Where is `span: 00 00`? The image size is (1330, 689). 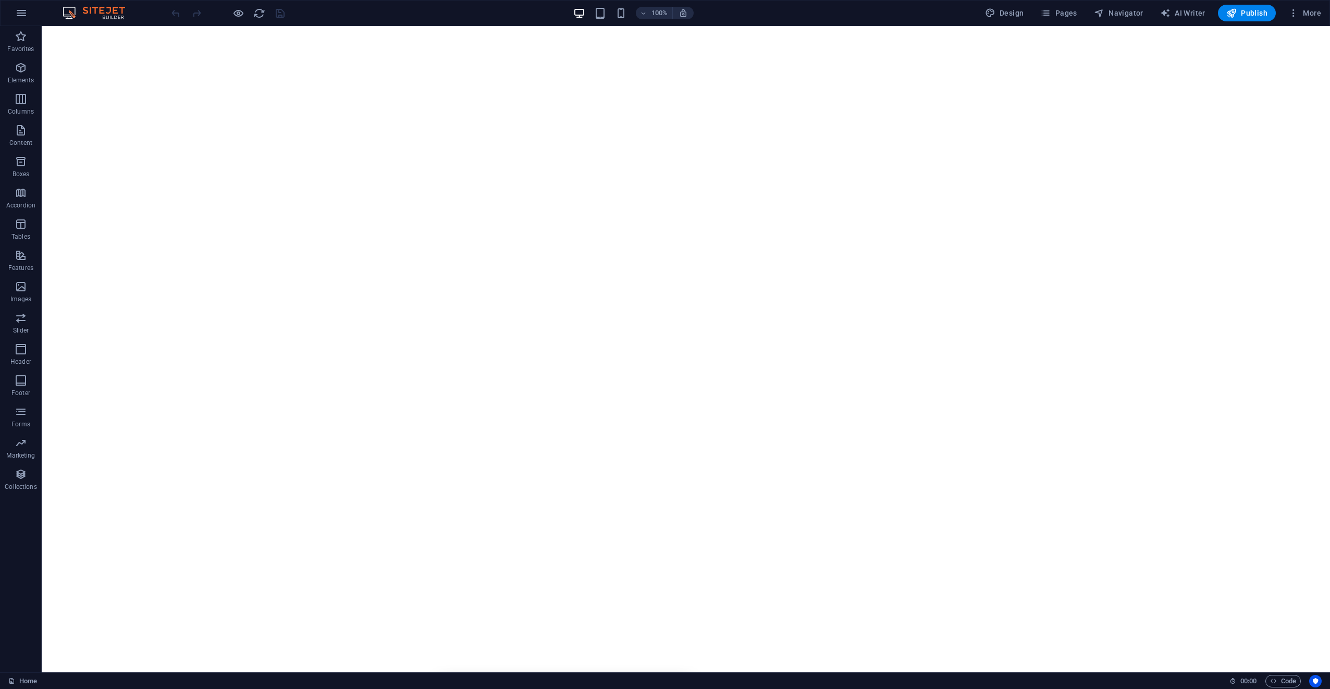
span: 00 00 is located at coordinates (1248, 681).